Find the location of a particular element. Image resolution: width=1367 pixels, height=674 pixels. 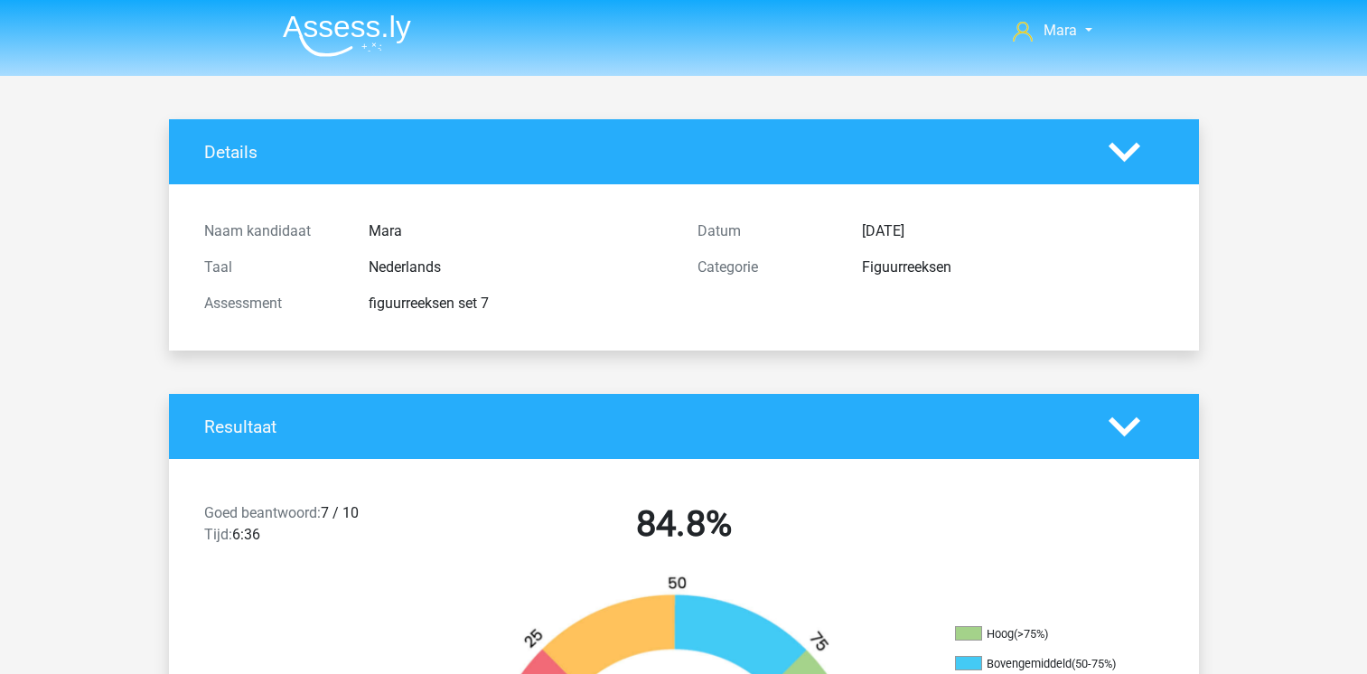

div: Figuurreeksen is located at coordinates (1013, 267).